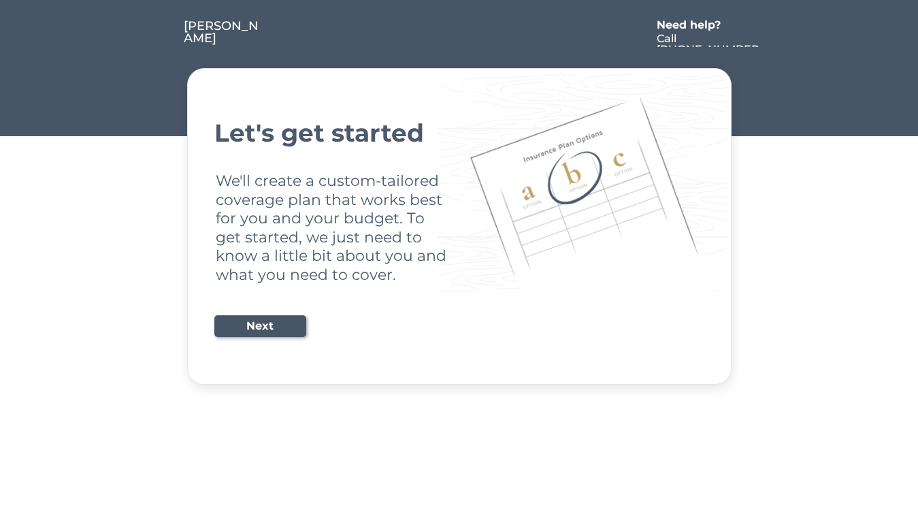  Describe the element at coordinates (459, 133) in the screenshot. I see `div: Let's get started` at that location.